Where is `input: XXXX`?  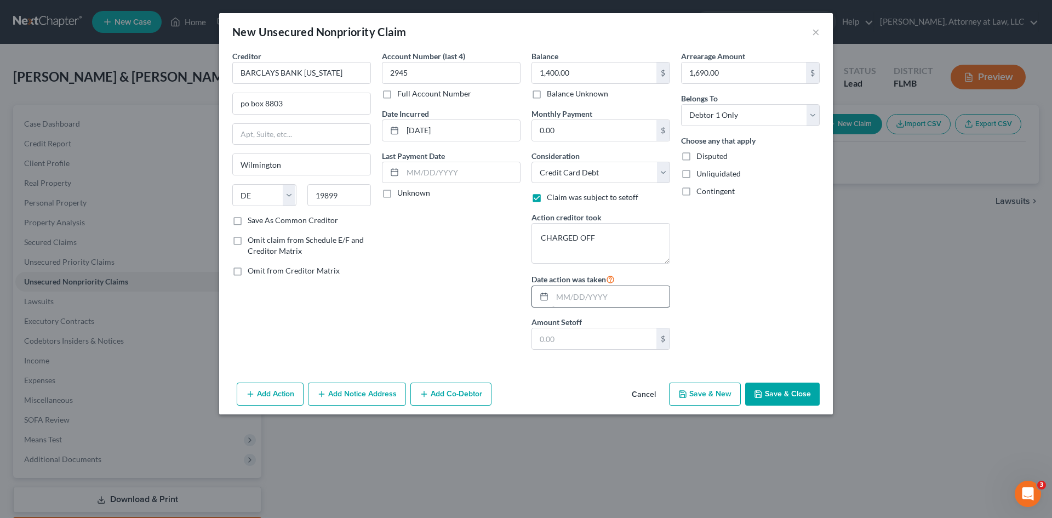
input: XXXX is located at coordinates (451, 73).